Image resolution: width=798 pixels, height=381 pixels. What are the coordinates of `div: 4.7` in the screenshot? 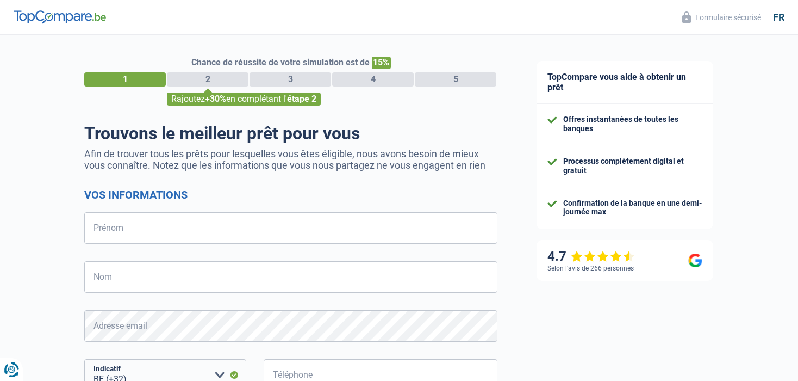 It's located at (591, 256).